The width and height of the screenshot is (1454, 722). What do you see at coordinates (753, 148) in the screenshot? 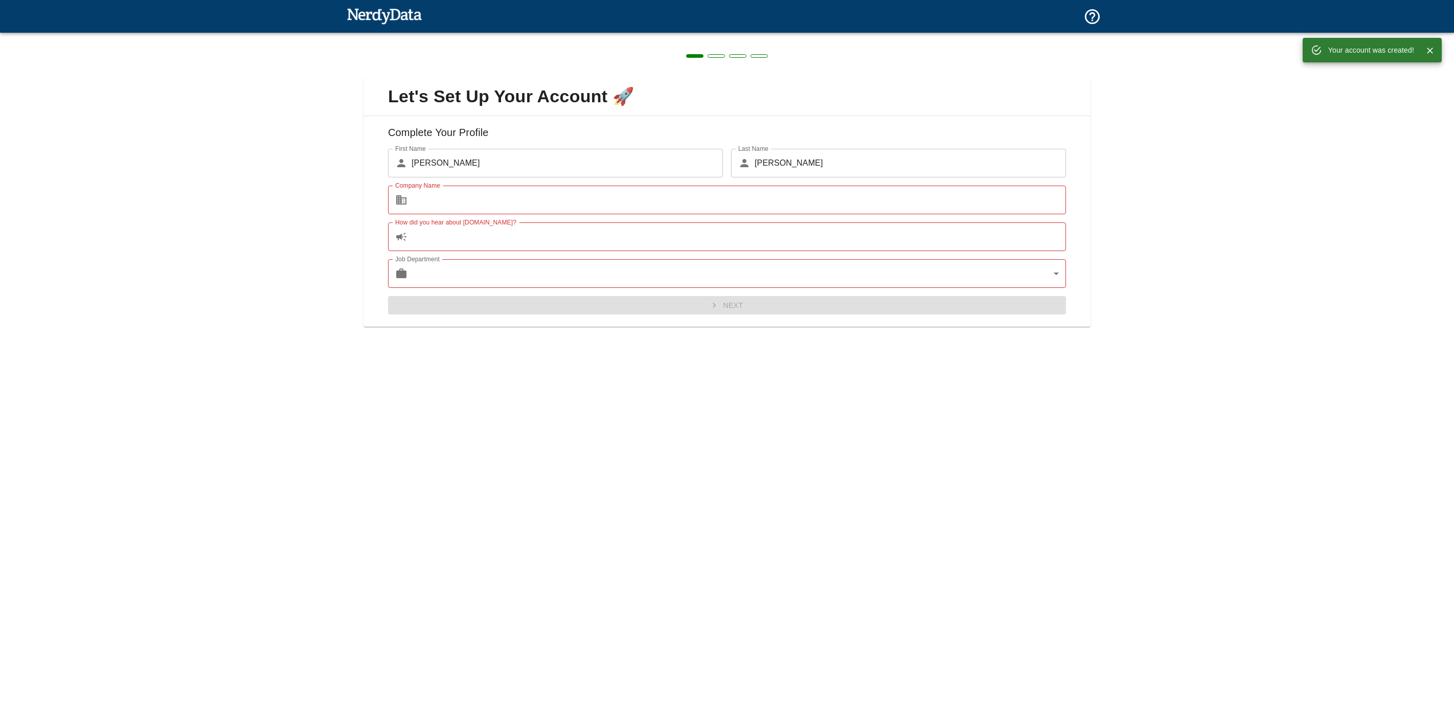
I see `label: Last Name` at bounding box center [753, 148].